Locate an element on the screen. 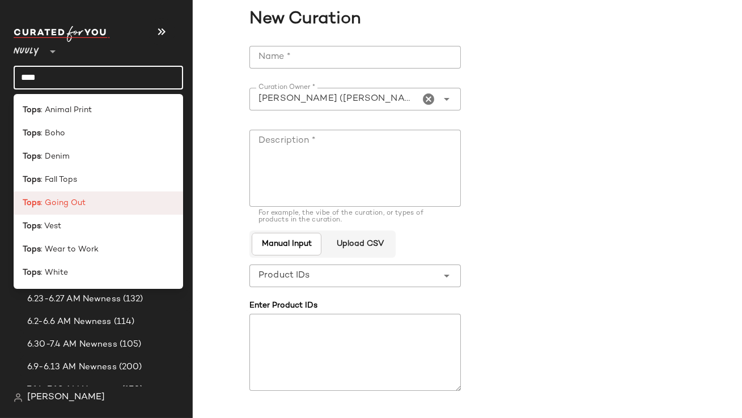 Image resolution: width=742 pixels, height=418 pixels. span: 6.23-6.27 AM Newness is located at coordinates (74, 299).